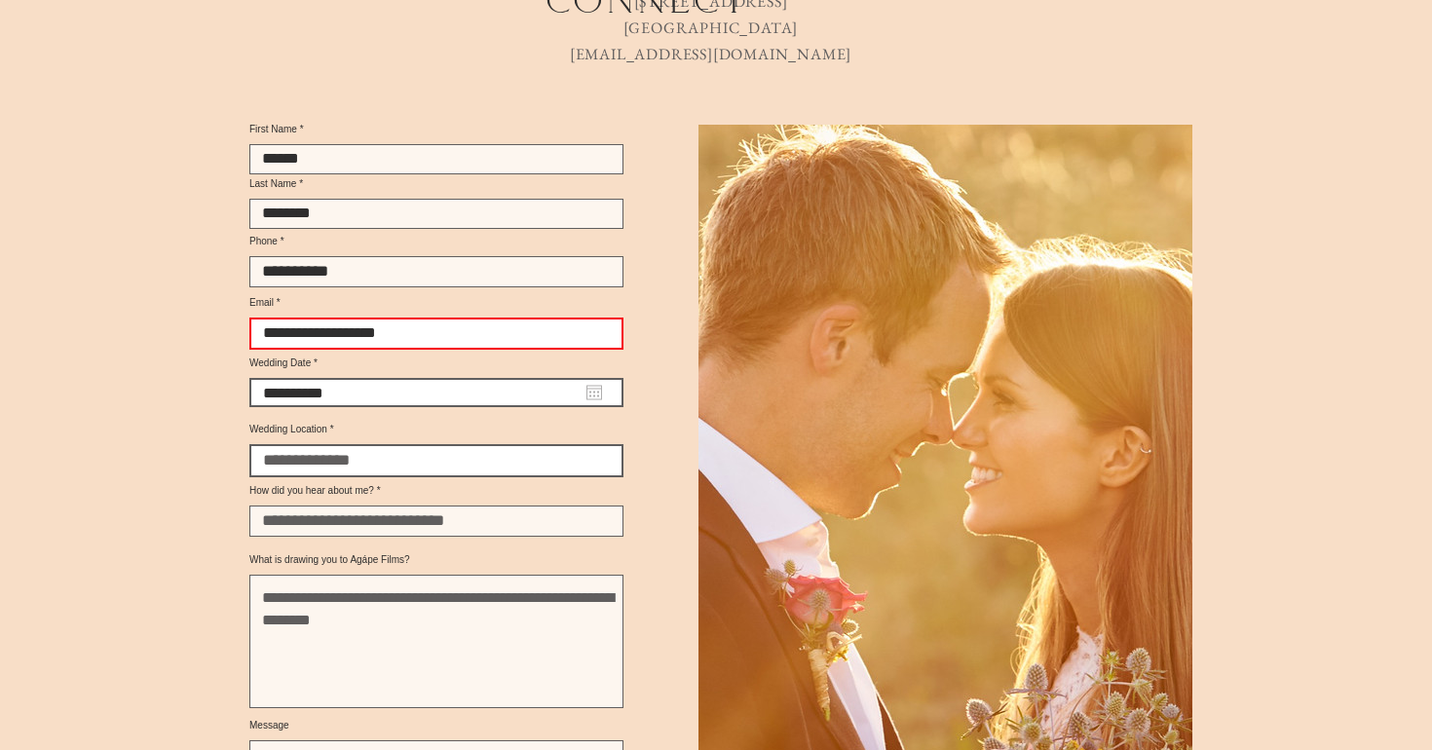  What do you see at coordinates (437, 560) in the screenshot?
I see `label: What is drawing you to Agápe Films?` at bounding box center [437, 560].